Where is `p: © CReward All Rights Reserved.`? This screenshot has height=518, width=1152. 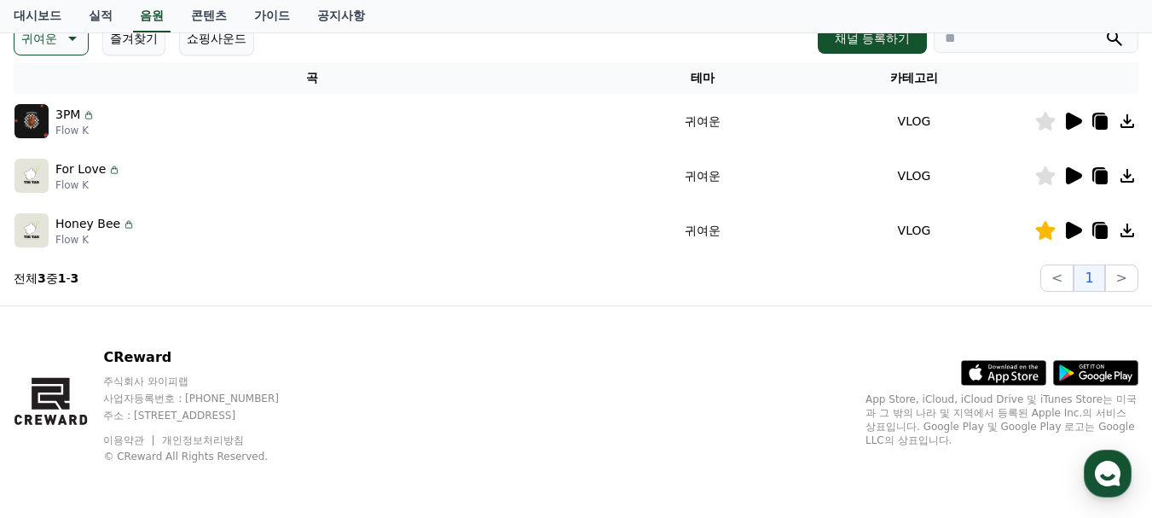 p: © CReward All Rights Reserved. is located at coordinates (207, 456).